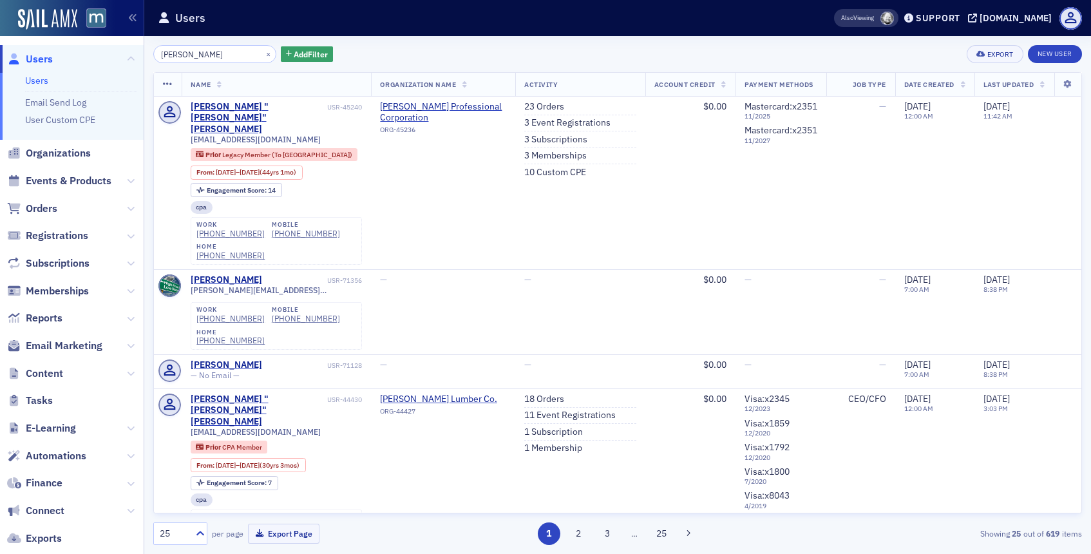 The height and width of the screenshot is (554, 1091). What do you see at coordinates (46, 456) in the screenshot?
I see `a: Automations` at bounding box center [46, 456].